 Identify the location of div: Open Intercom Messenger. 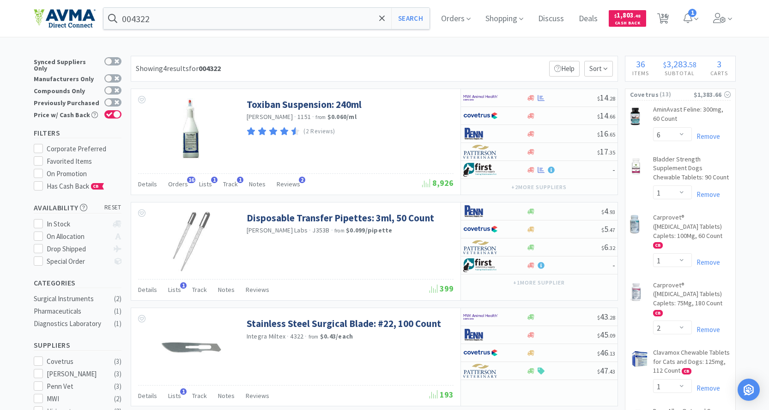
(748, 390).